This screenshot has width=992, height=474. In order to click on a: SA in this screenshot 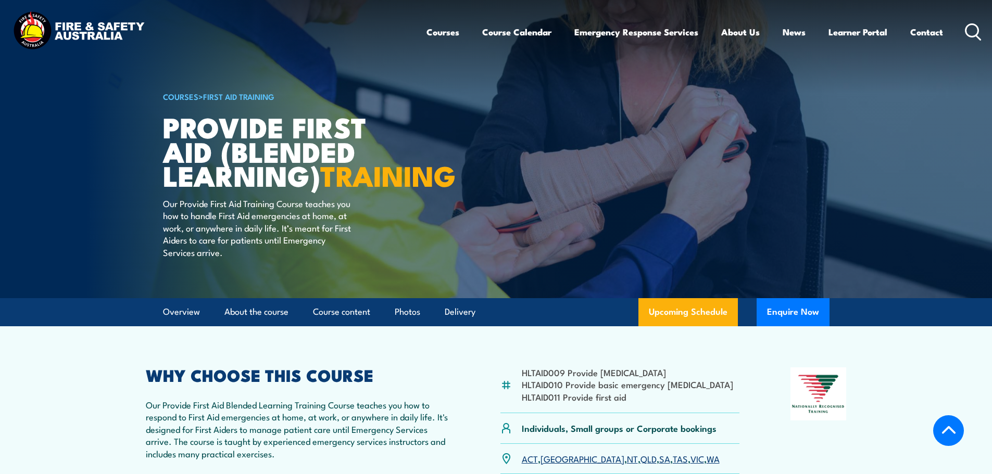, I will do `click(664, 459)`.